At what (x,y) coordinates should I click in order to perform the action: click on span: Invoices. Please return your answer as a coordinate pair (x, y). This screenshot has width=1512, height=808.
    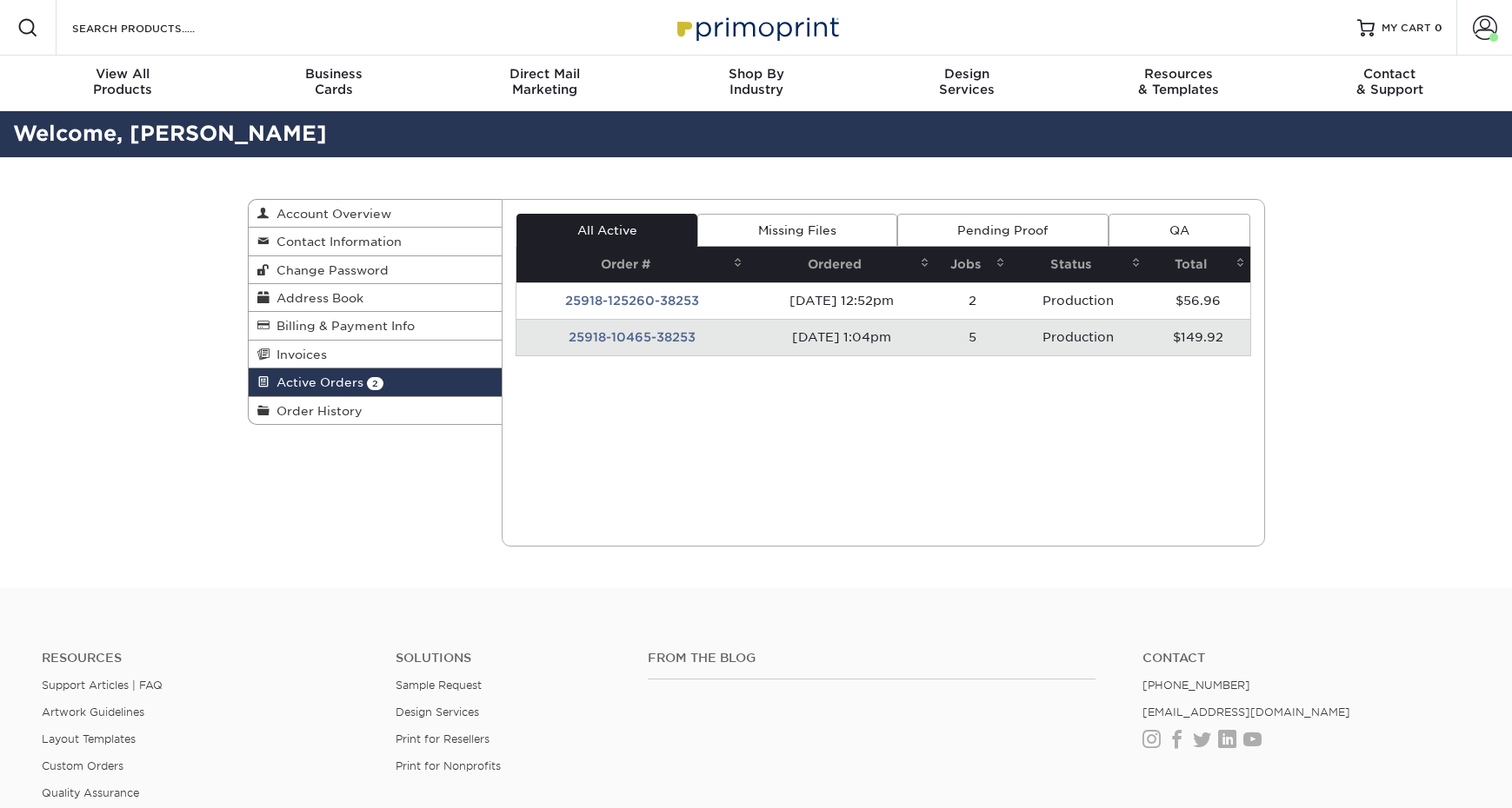
    Looking at the image, I should click on (298, 355).